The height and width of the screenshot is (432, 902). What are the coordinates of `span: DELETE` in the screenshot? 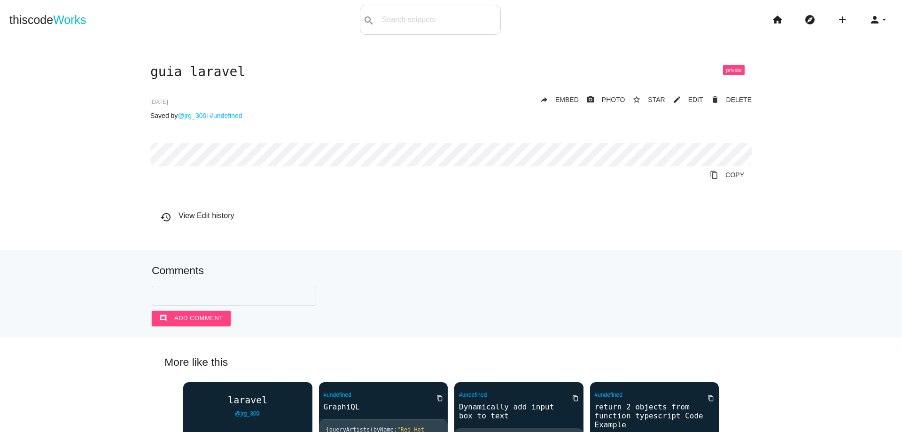 It's located at (739, 100).